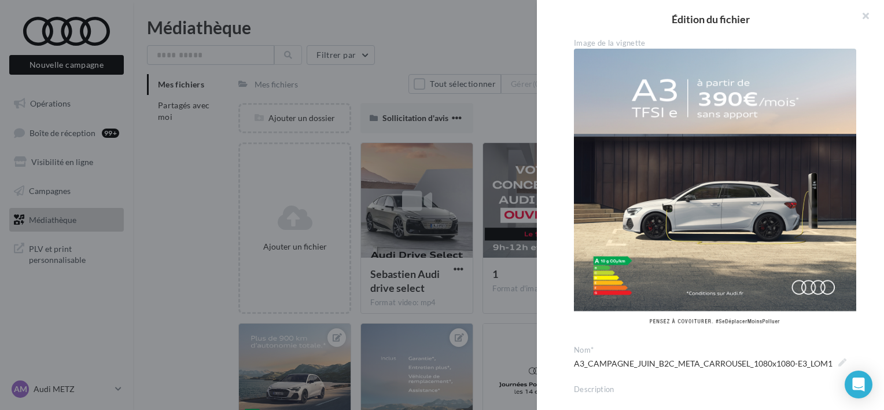 The width and height of the screenshot is (884, 410). Describe the element at coordinates (715, 390) in the screenshot. I see `div: Description` at that location.